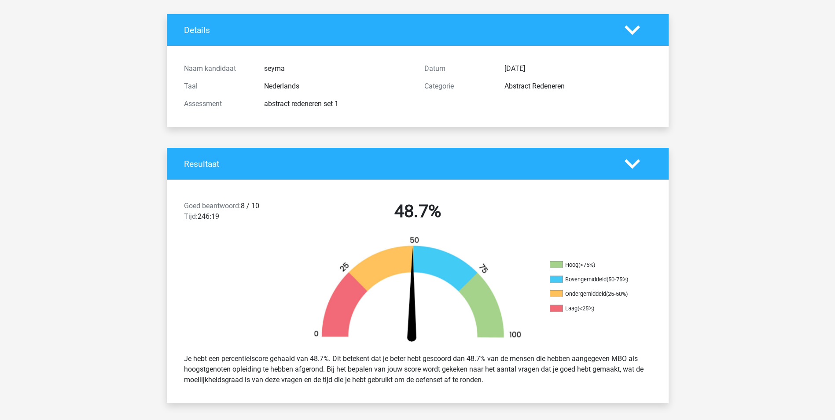  I want to click on div: Naam kandidaat, so click(217, 69).